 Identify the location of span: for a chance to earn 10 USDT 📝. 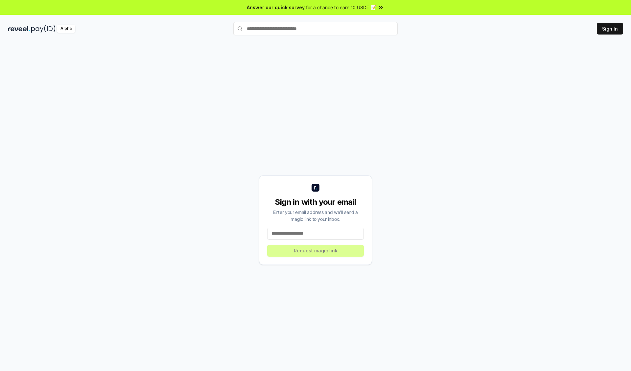
(341, 7).